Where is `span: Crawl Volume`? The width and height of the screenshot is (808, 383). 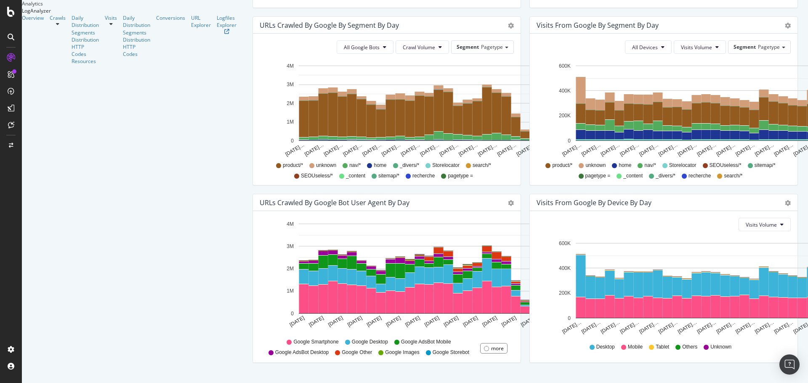
span: Crawl Volume is located at coordinates (419, 47).